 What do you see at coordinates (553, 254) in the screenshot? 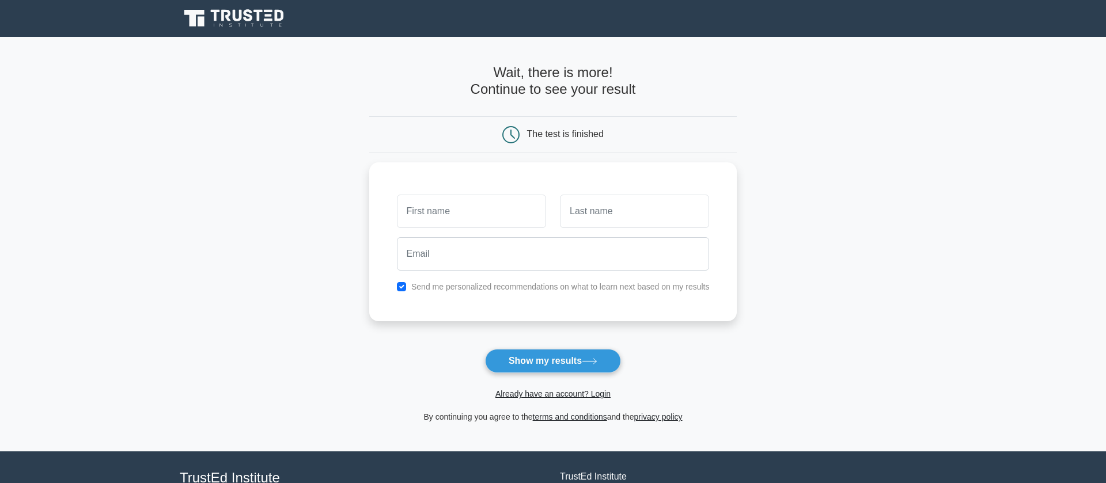
I see `input: Email` at bounding box center [553, 254].